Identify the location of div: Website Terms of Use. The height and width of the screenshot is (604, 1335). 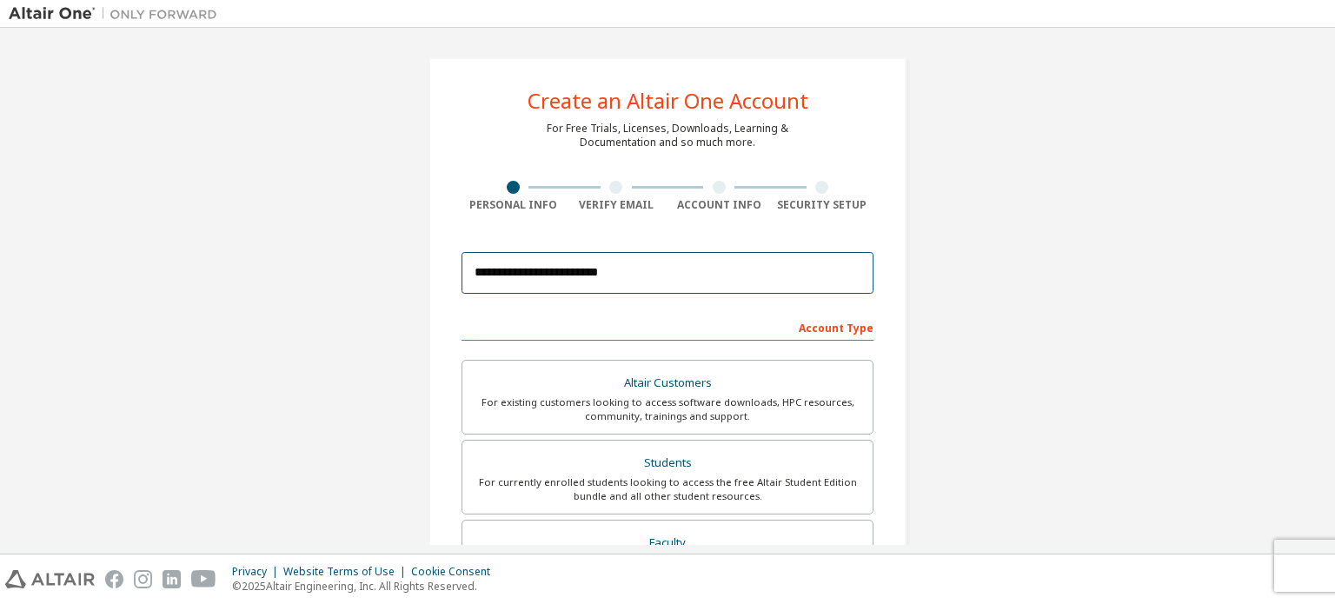
(347, 572).